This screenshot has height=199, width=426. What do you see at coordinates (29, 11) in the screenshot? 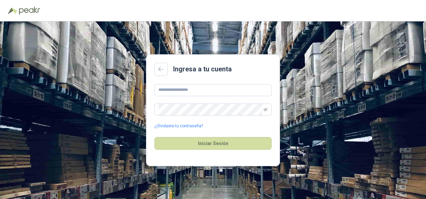
I see `img: Peakr` at bounding box center [29, 11].